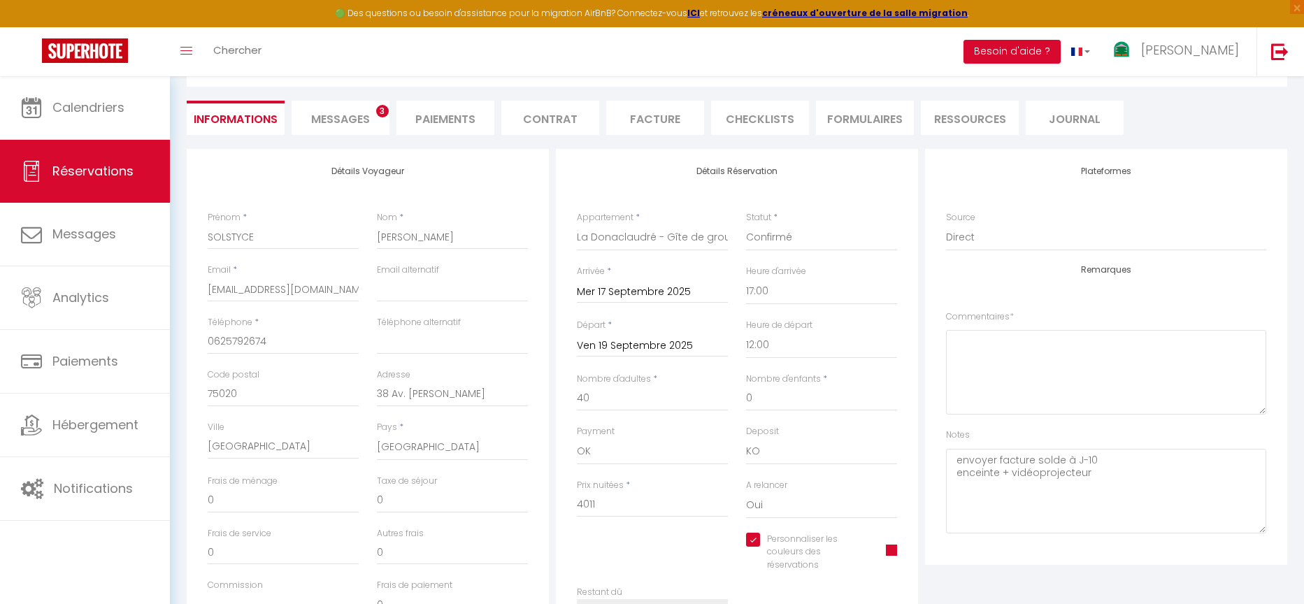 The width and height of the screenshot is (1304, 604). Describe the element at coordinates (445, 117) in the screenshot. I see `li: Paiements` at that location.